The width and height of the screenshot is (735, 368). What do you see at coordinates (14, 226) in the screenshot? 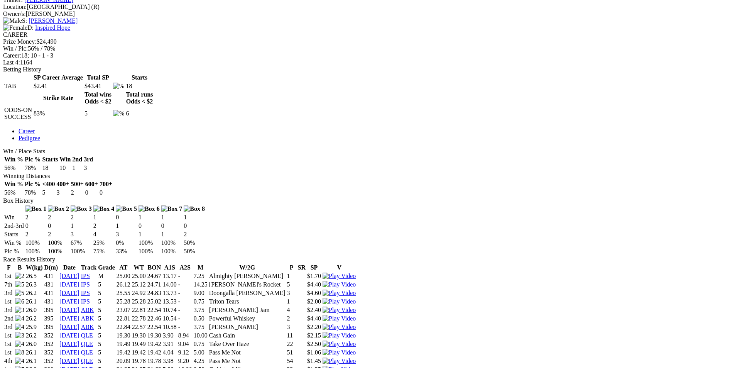
I see `td: 2nd-3rd` at bounding box center [14, 226].